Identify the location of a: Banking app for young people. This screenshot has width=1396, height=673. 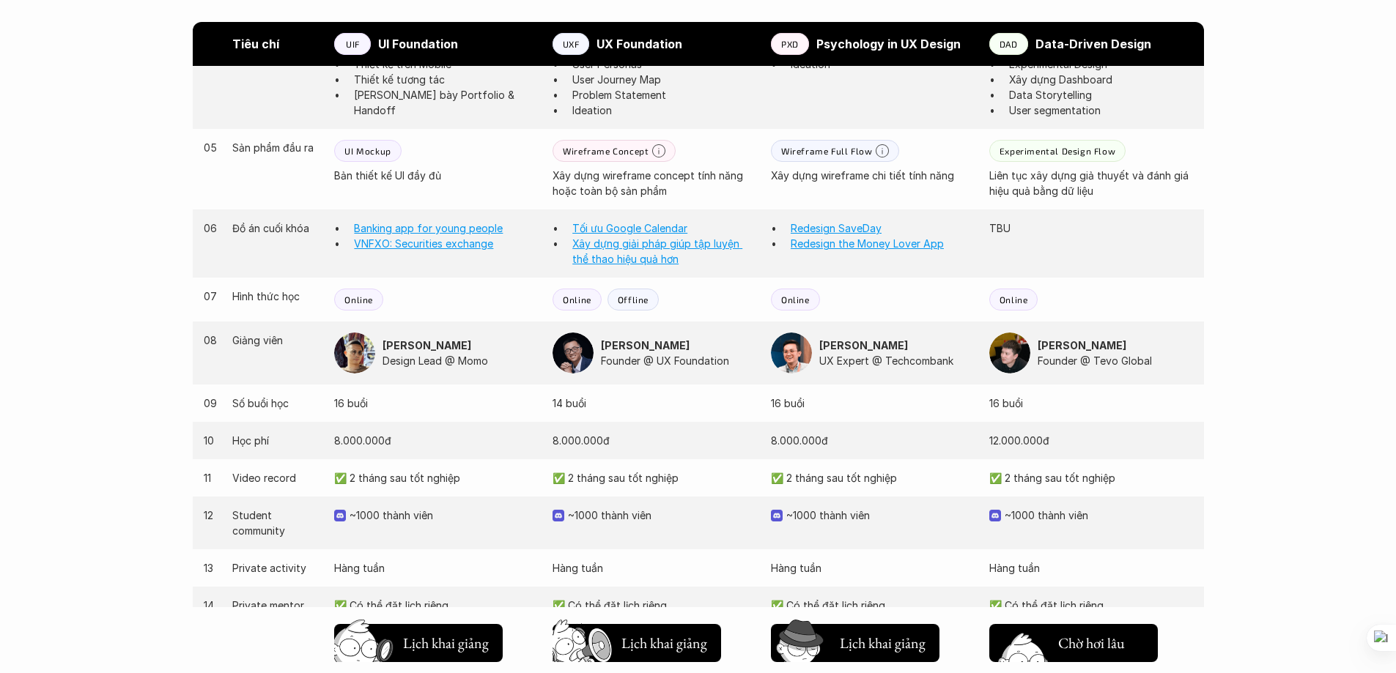
(428, 228).